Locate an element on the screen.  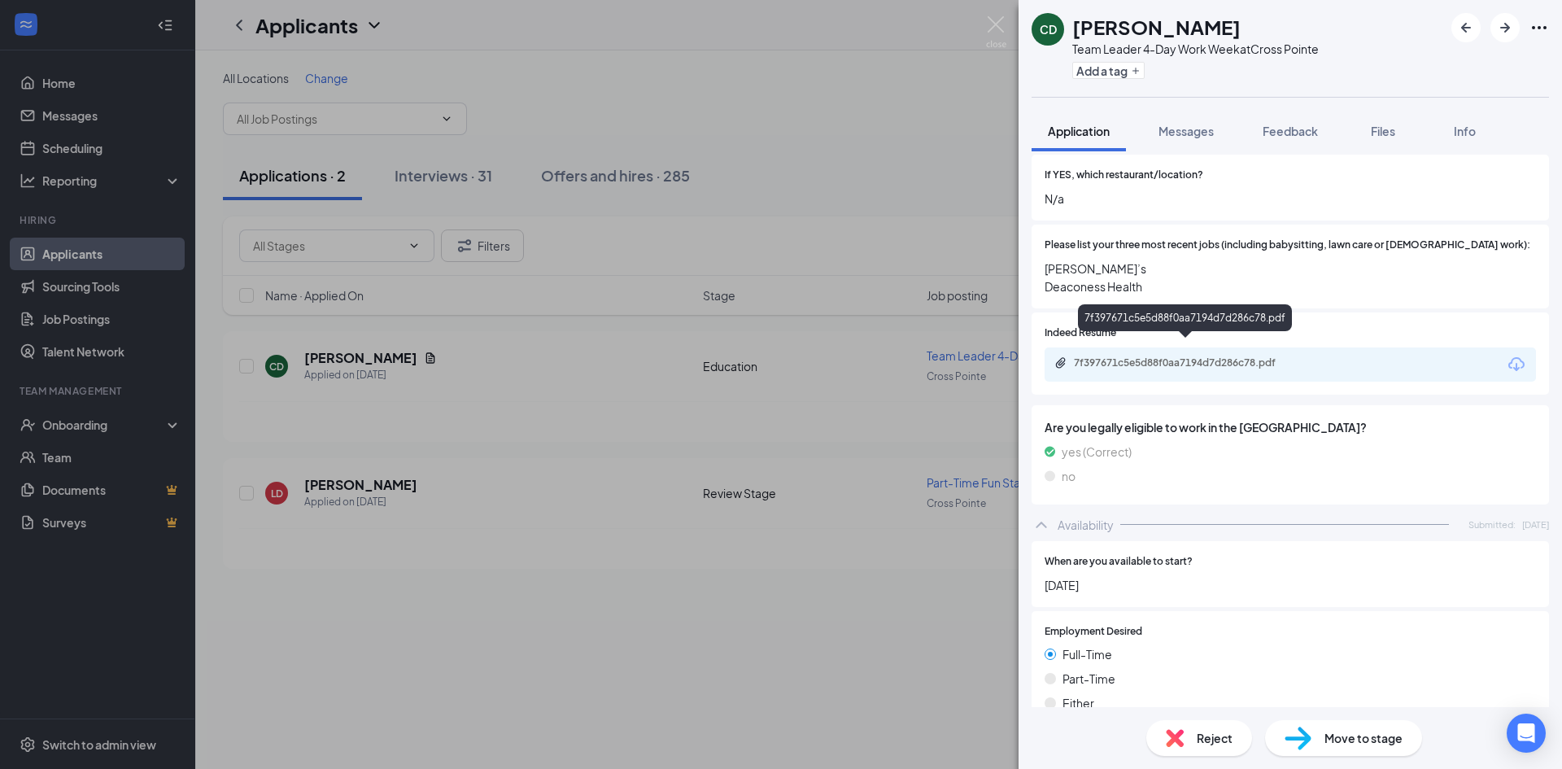
svg: ArrowLeftNew is located at coordinates (1466, 28).